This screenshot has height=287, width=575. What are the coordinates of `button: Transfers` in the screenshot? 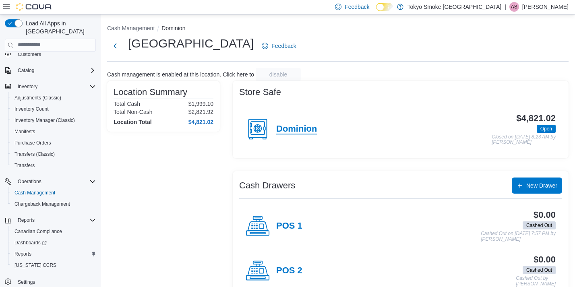 It's located at (54, 166).